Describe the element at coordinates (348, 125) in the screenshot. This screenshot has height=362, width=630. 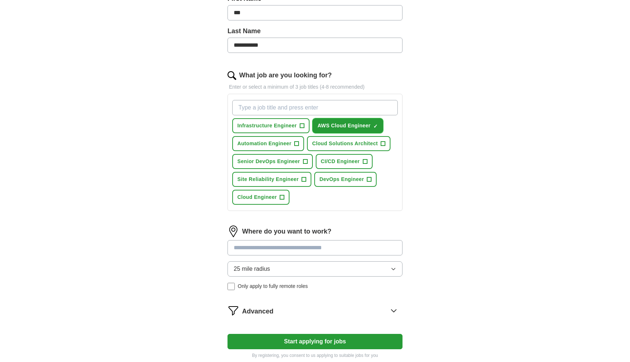
I see `button: AWS Cloud Engineer✓` at that location.